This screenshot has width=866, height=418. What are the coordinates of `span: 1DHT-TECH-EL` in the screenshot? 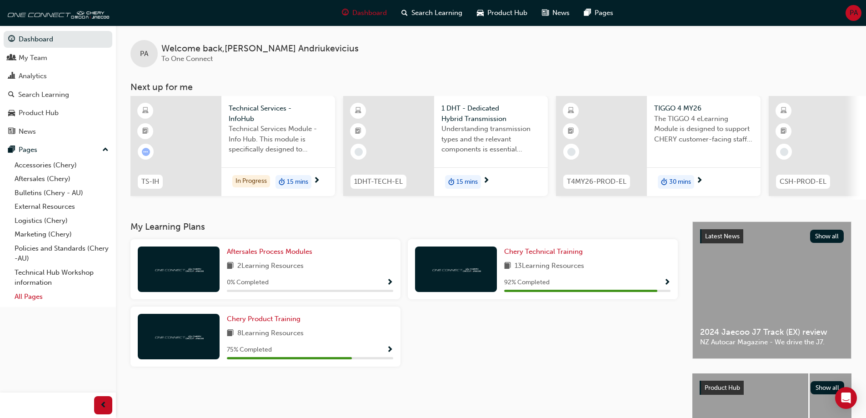 It's located at (378, 181).